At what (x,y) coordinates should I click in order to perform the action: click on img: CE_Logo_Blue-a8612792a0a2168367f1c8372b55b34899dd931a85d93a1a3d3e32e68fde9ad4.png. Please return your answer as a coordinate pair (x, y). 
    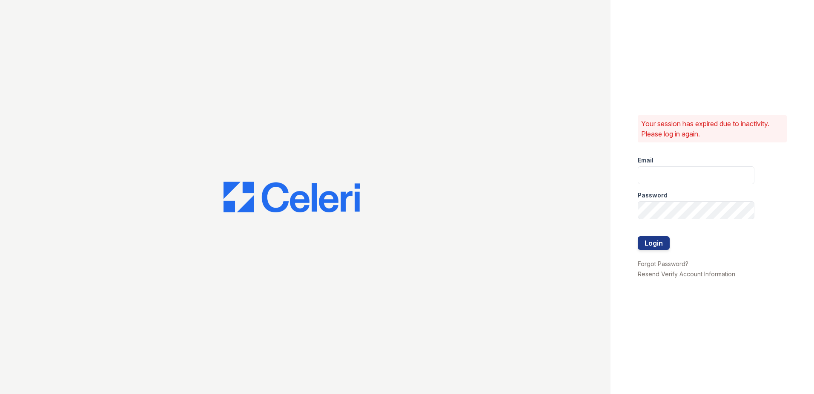
    Looking at the image, I should click on (292, 197).